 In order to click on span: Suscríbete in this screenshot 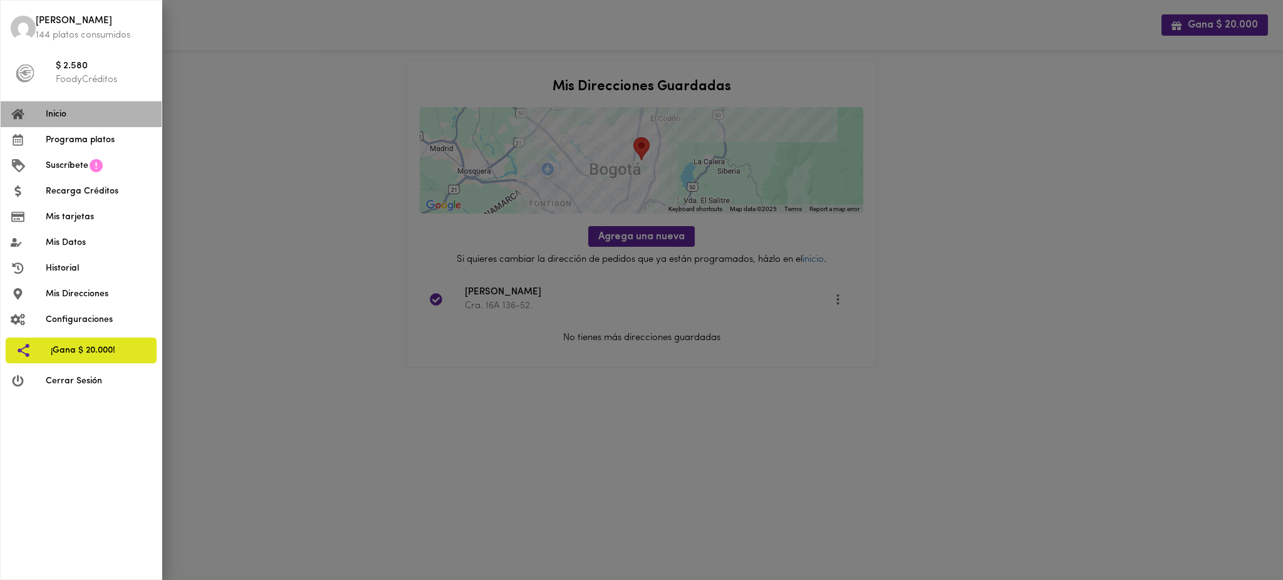, I will do `click(67, 165)`.